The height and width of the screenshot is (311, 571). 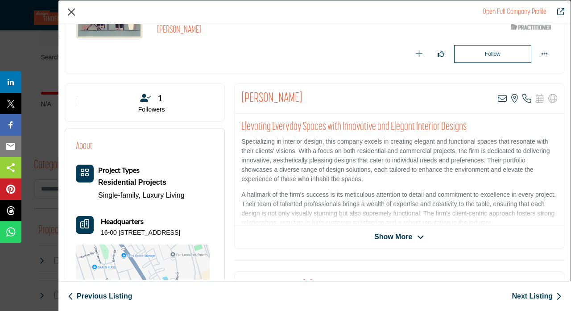 What do you see at coordinates (85, 225) in the screenshot?
I see `button: Headquarter icon` at bounding box center [85, 225].